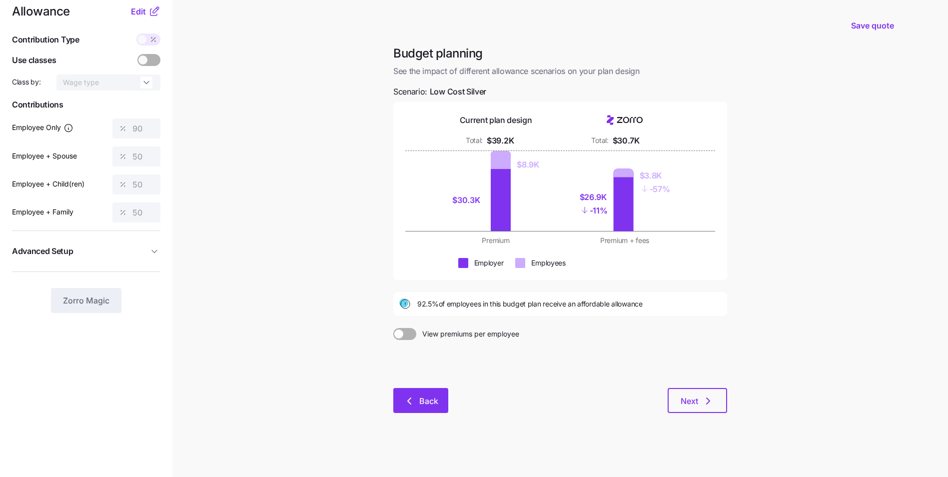 Image resolution: width=948 pixels, height=477 pixels. What do you see at coordinates (528, 164) in the screenshot?
I see `div: $8.9K` at bounding box center [528, 164].